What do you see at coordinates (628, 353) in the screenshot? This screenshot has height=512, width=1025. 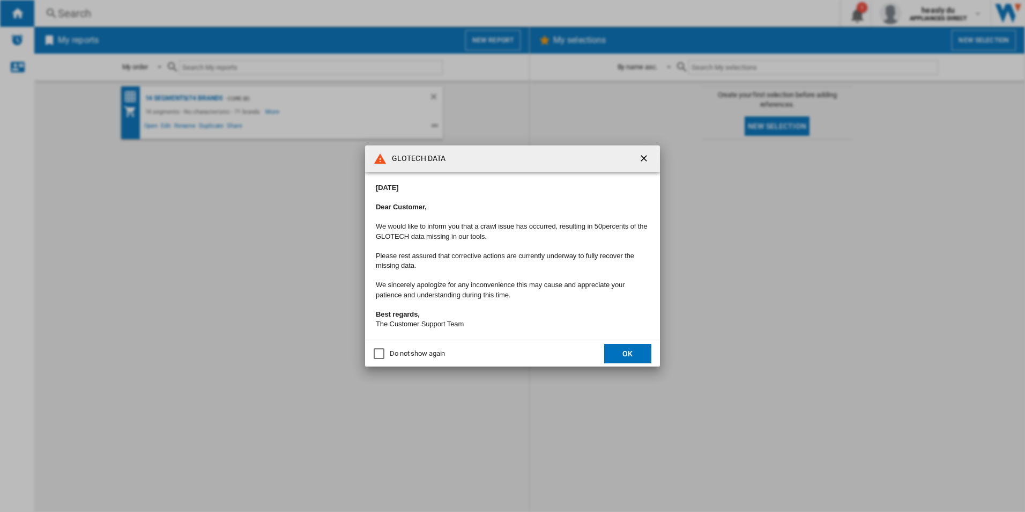 I see `button: OK` at bounding box center [628, 353].